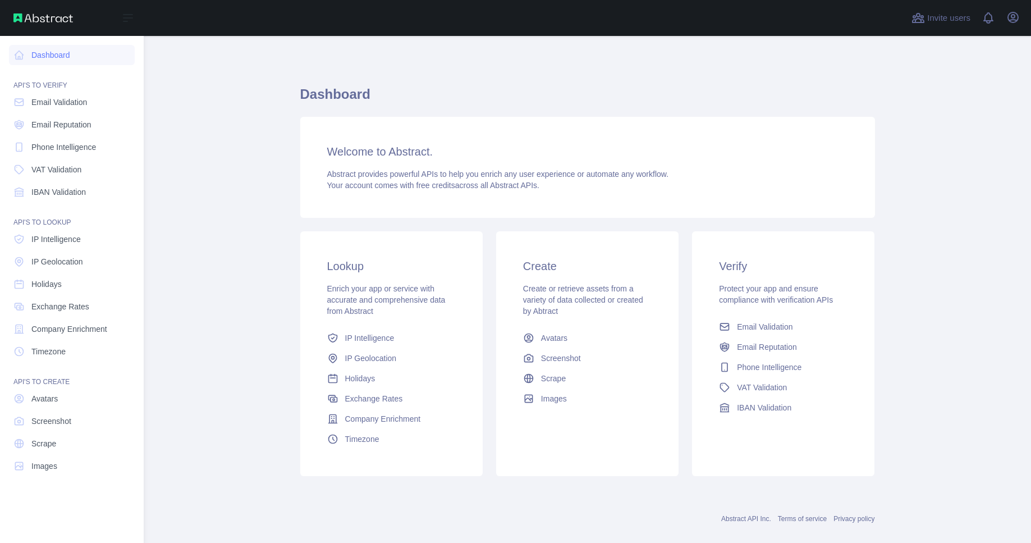 The image size is (1031, 543). I want to click on span: Enrich your app or service with accurate and comprehensive data from Abstract, so click(386, 300).